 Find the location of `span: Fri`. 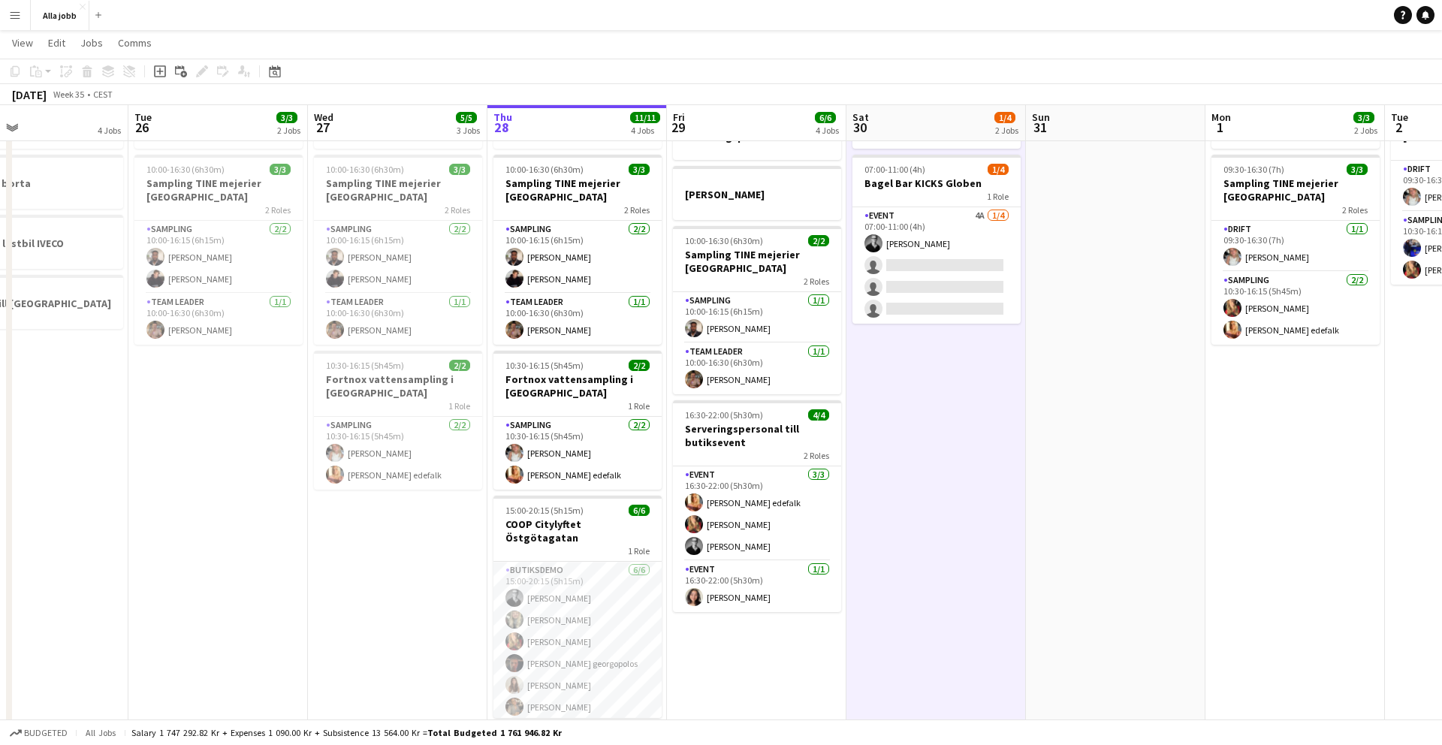

span: Fri is located at coordinates (679, 117).